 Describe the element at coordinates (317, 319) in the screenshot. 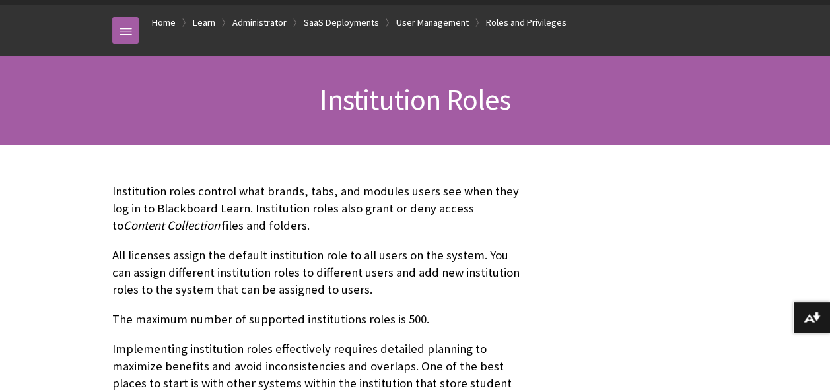

I see `p: The maximum number of supported institutions roles is 500.` at that location.